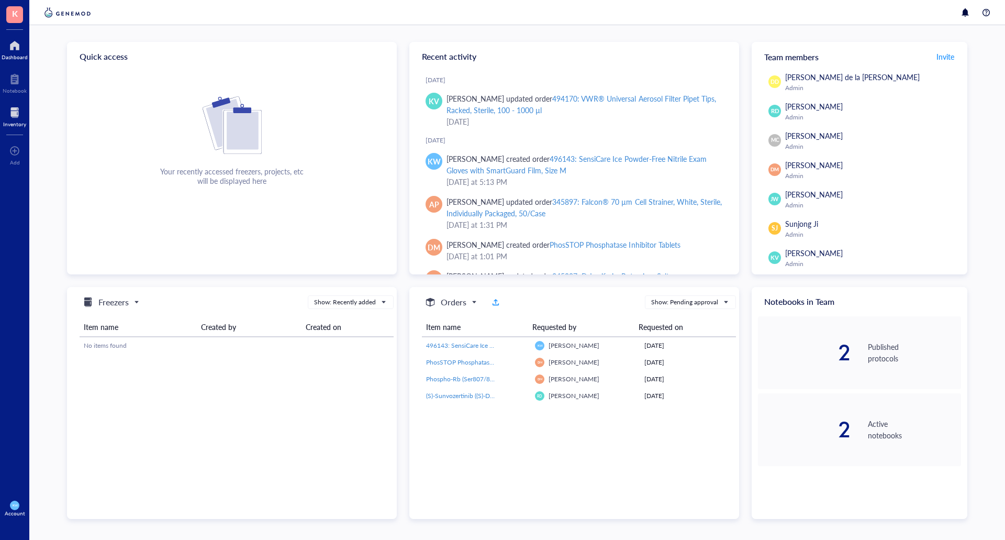  I want to click on div: 494170: VWR® Universal Aerosol Filter Pipet Tips, Racked, Sterile, 100 - 1000 µl, so click(581, 104).